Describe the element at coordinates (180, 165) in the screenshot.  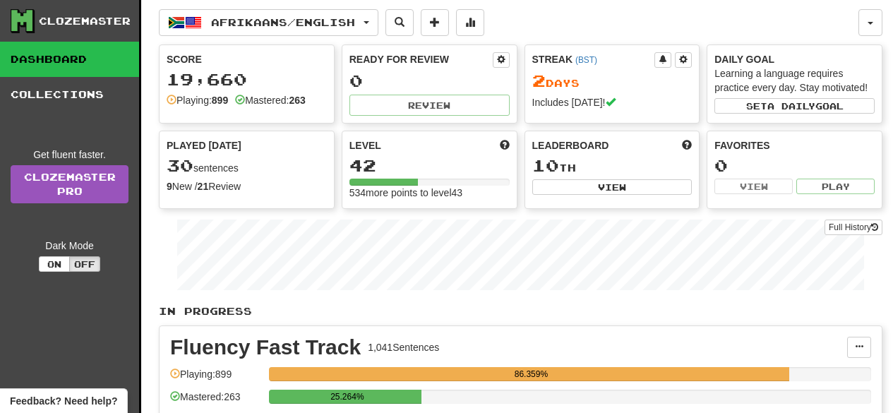
I see `span: 30` at that location.